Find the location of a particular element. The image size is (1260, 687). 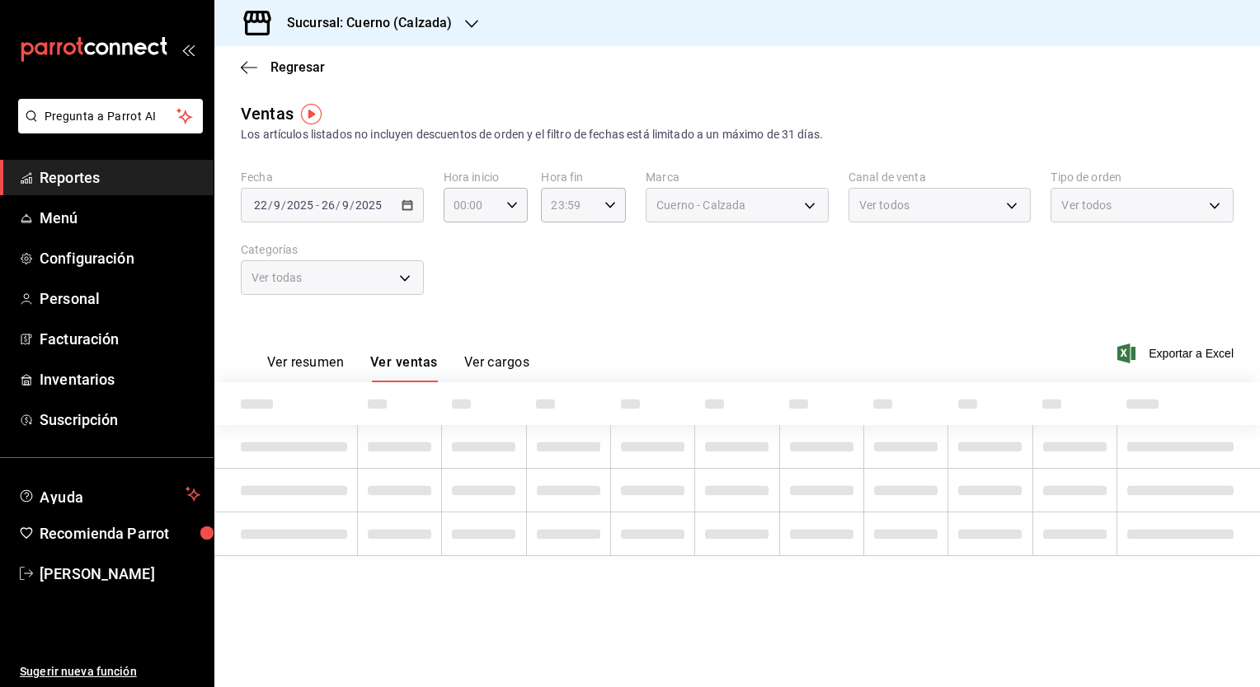

button: Ver resumen is located at coordinates (305, 368).